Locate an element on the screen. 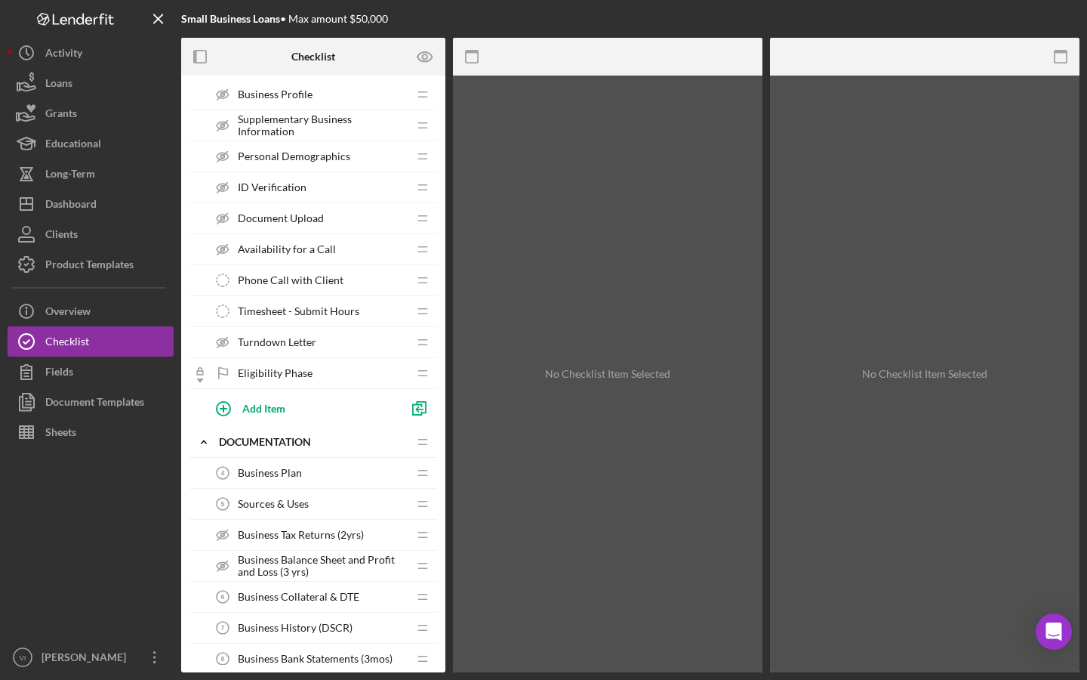  div: Document Templates is located at coordinates (94, 403).